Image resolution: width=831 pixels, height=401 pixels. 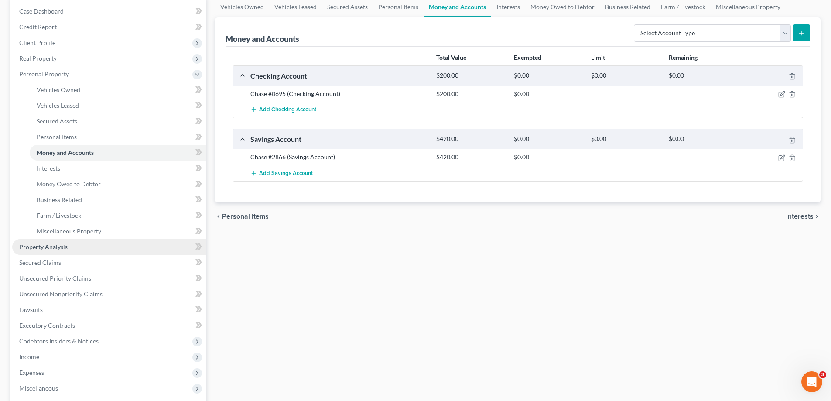 I want to click on div: Savings Account, so click(x=339, y=139).